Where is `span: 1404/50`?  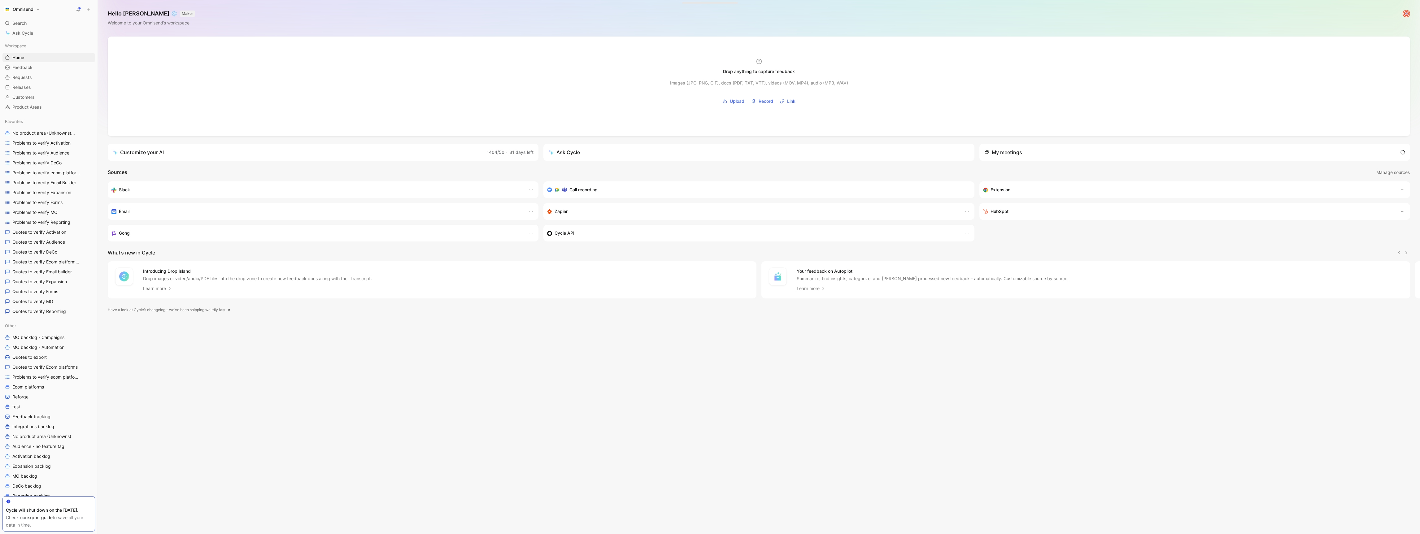
span: 1404/50 is located at coordinates (495, 152).